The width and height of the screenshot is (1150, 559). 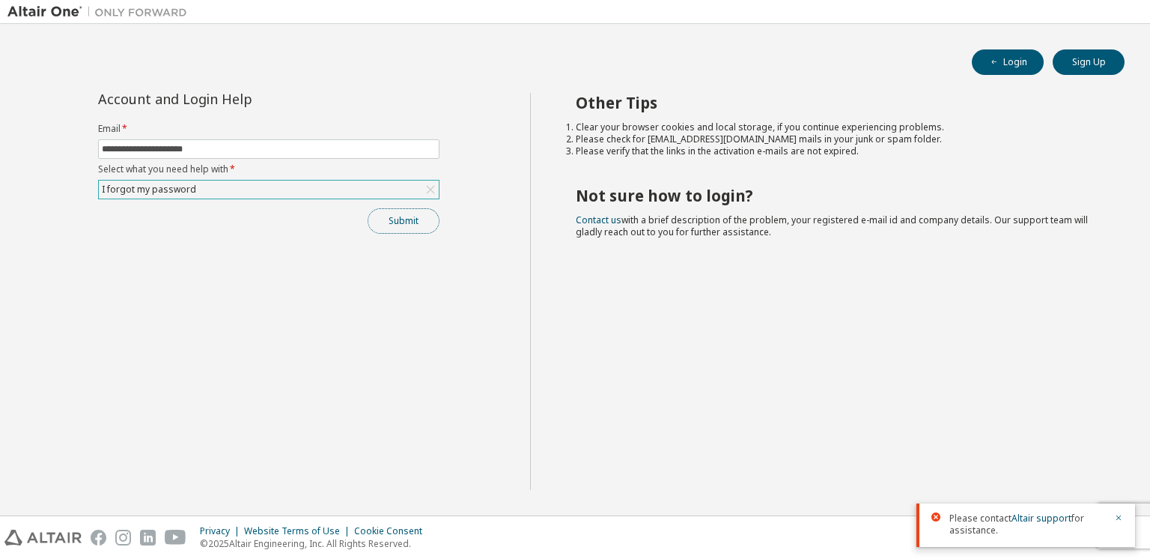 What do you see at coordinates (1008, 62) in the screenshot?
I see `button: Login` at bounding box center [1008, 62].